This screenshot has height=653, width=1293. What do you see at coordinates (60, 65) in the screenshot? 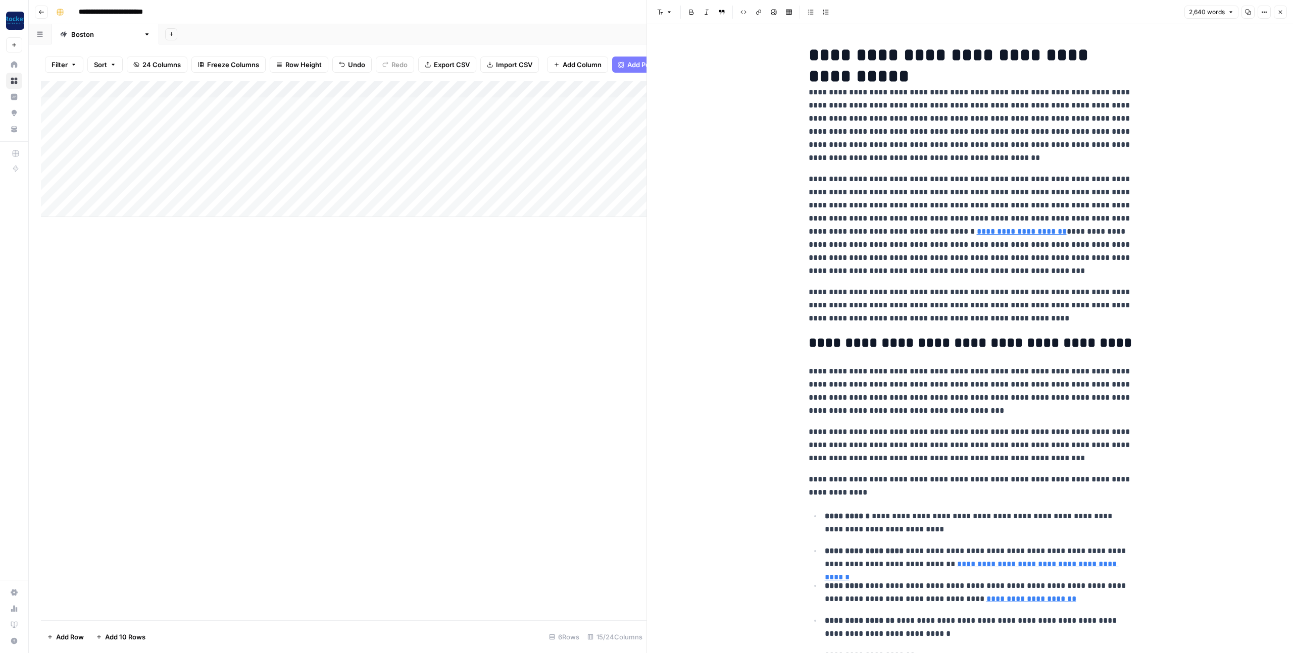
I see `span: Filter` at bounding box center [60, 65].